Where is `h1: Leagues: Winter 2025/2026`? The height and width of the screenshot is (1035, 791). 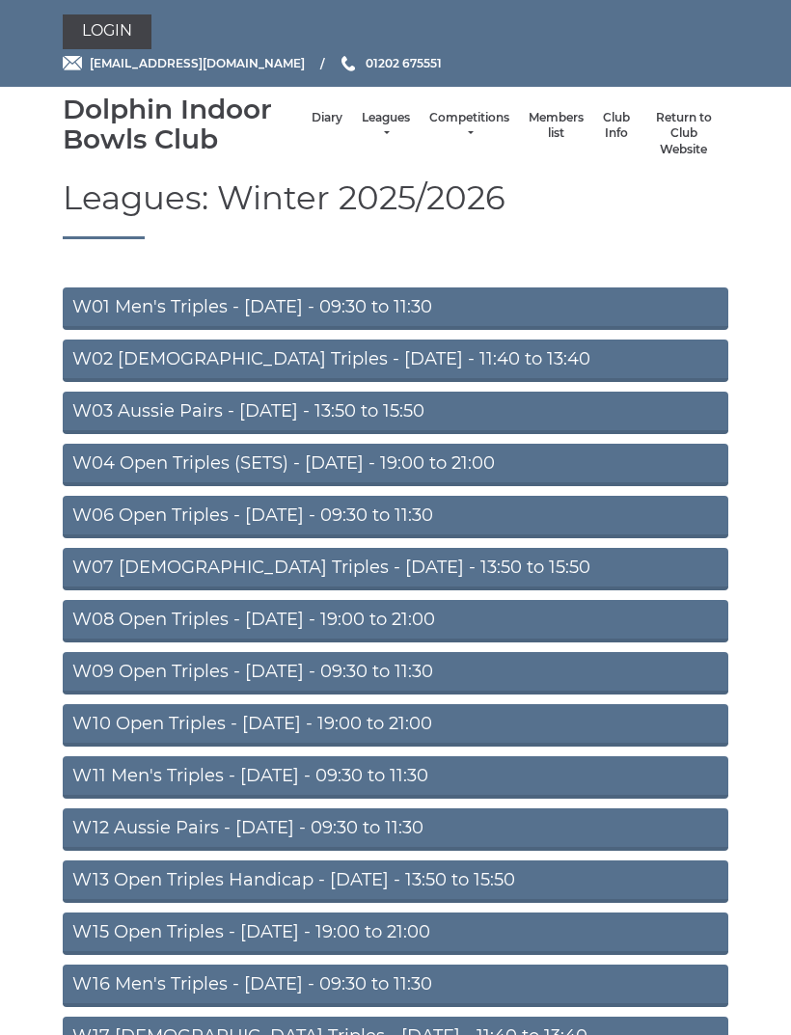
h1: Leagues: Winter 2025/2026 is located at coordinates (396, 209).